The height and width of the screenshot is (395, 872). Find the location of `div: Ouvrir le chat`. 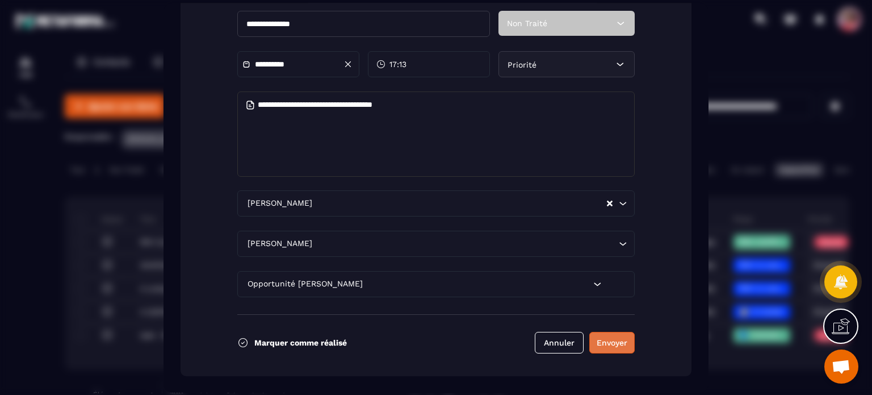

div: Ouvrir le chat is located at coordinates (841, 366).